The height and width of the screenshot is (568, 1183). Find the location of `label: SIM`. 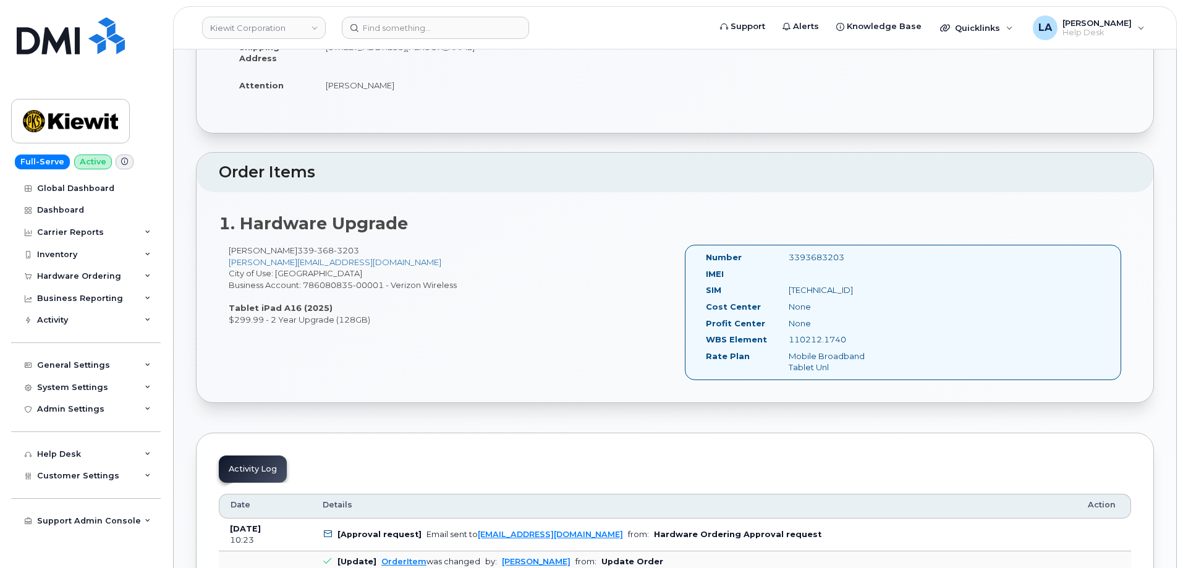

label: SIM is located at coordinates (713, 290).